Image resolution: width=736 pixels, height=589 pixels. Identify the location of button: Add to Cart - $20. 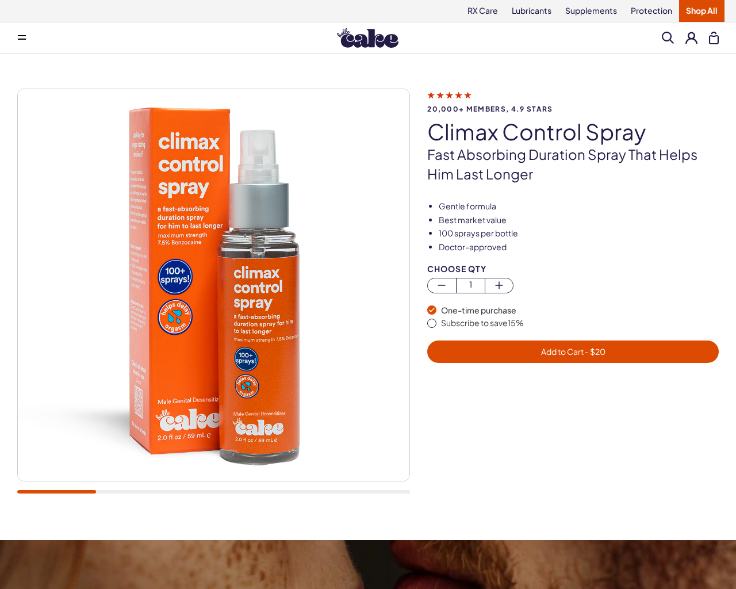
(573, 351).